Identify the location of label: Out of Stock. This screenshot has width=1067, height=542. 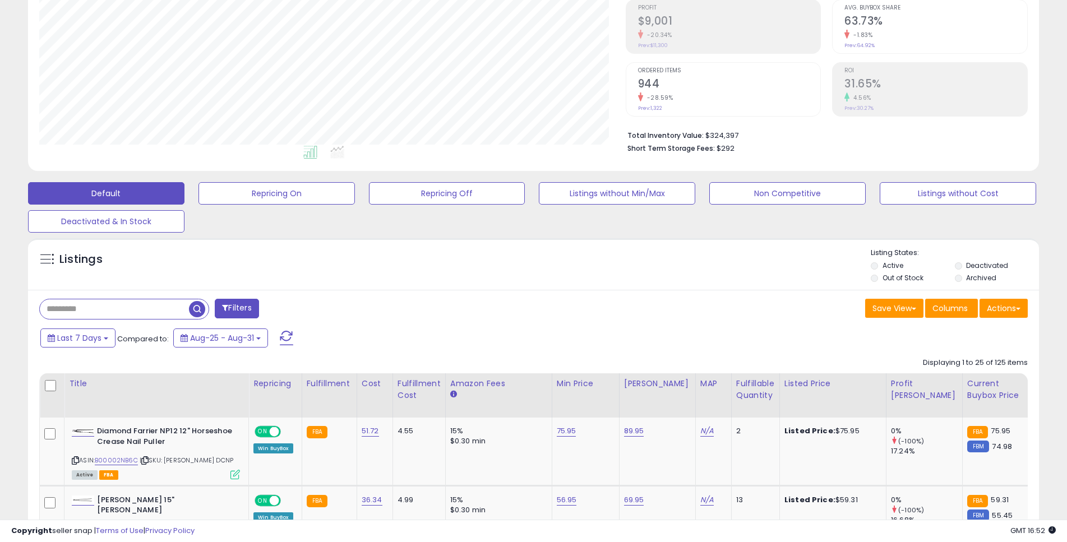
(903, 278).